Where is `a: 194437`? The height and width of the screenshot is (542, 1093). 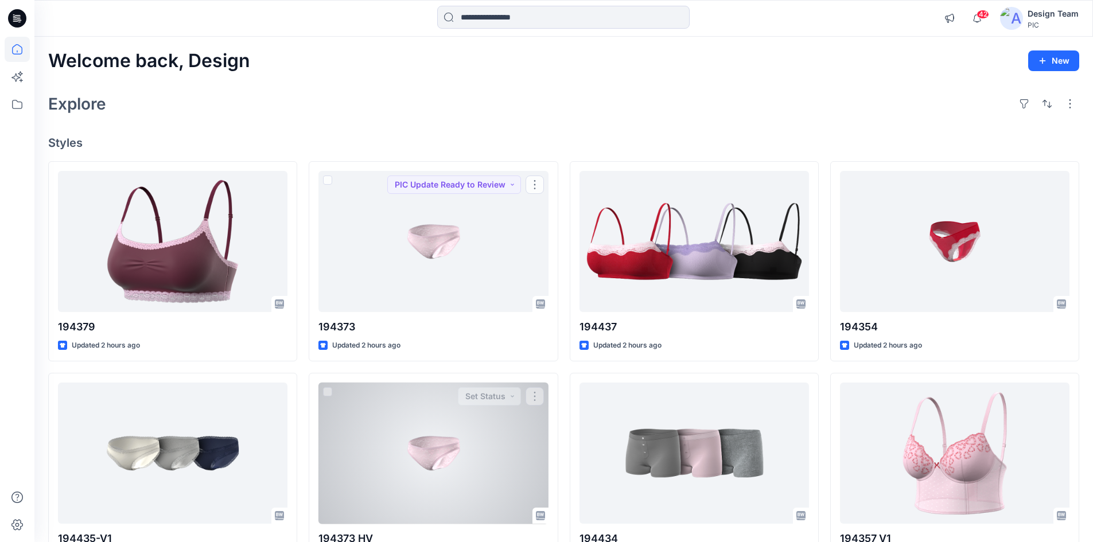 a: 194437 is located at coordinates (694, 242).